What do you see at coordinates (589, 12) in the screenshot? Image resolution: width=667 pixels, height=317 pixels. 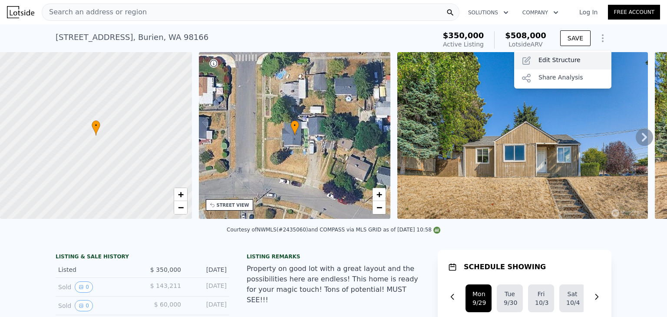 I see `a: Log In` at bounding box center [589, 12].